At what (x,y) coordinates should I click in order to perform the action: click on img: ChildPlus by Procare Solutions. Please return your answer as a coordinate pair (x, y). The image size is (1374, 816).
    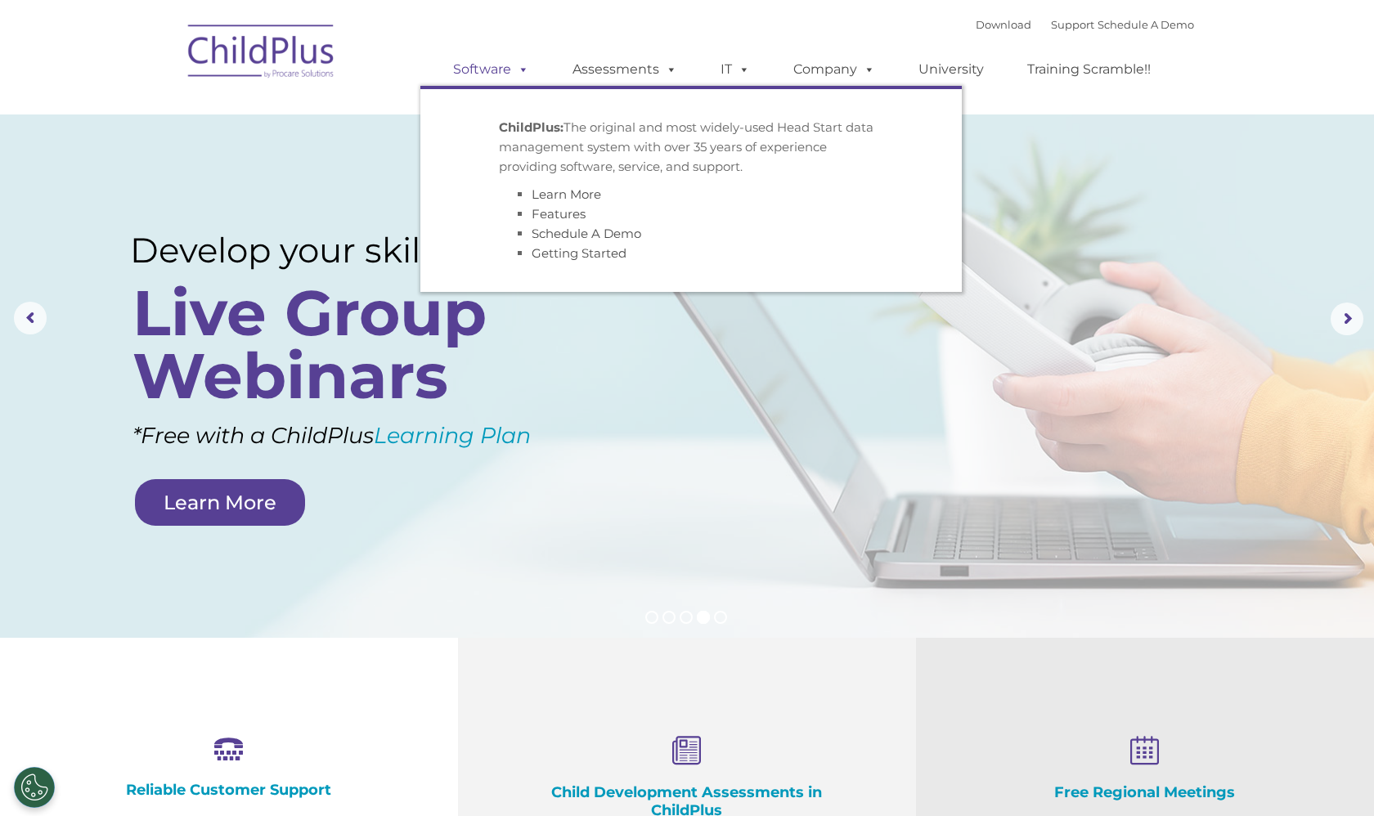
    Looking at the image, I should click on (262, 54).